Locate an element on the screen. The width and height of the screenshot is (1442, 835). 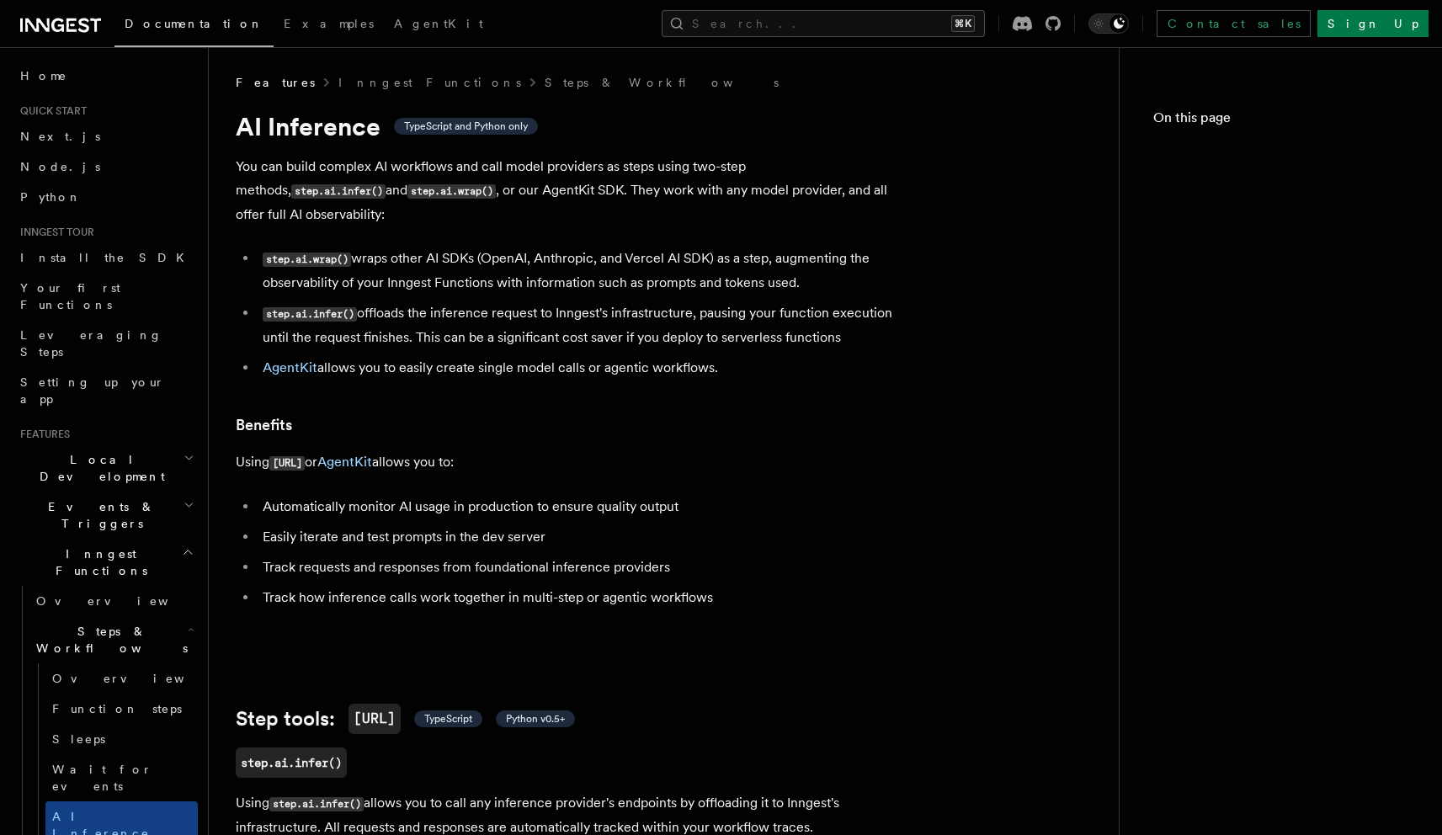
span: Wait for events is located at coordinates (102, 778).